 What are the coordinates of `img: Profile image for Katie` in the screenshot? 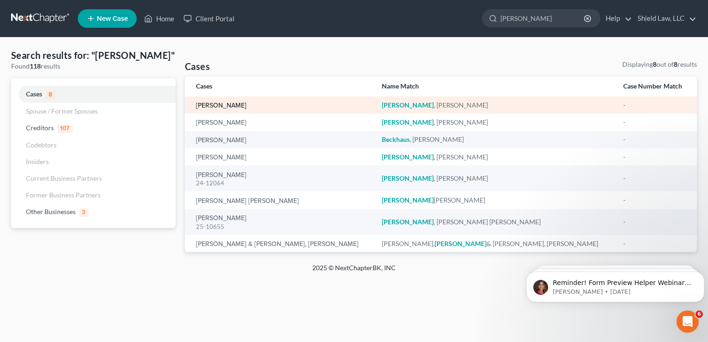 It's located at (18, 35).